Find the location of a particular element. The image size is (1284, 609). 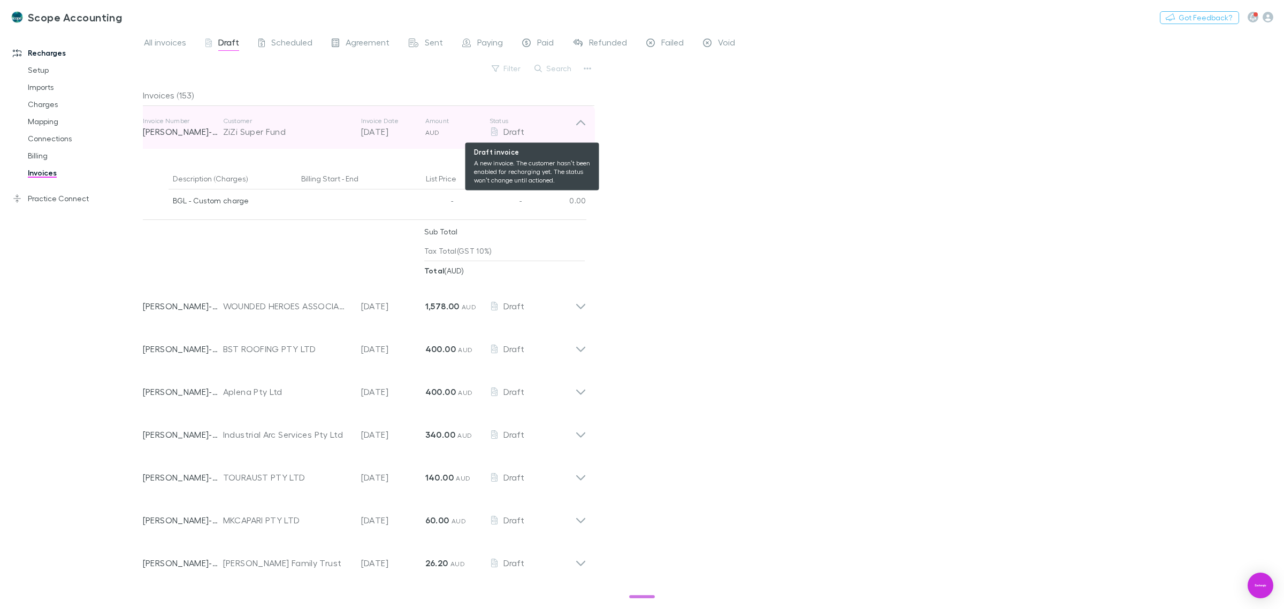

div: Industrial Arc Services Pty Ltd is located at coordinates (287, 434).